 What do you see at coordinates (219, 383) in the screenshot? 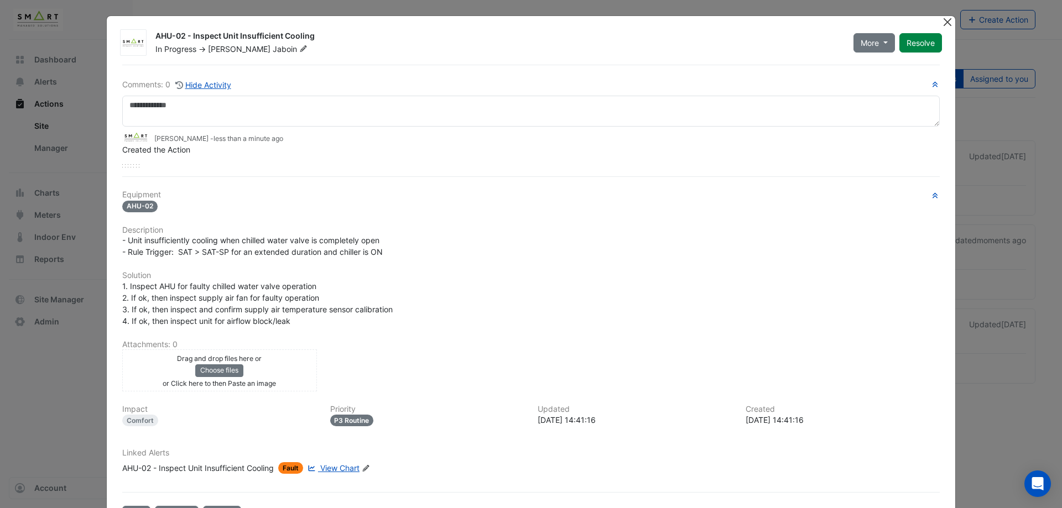
I see `small: or Click here to then Paste an image` at bounding box center [219, 383].